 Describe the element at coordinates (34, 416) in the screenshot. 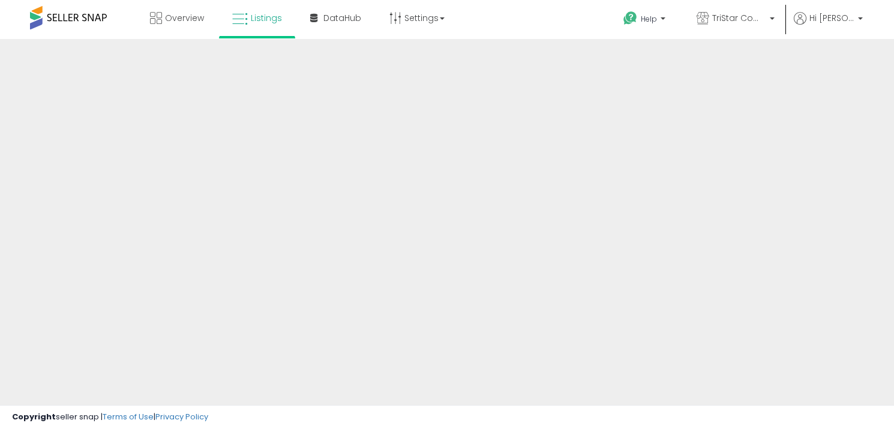

I see `strong: Copyright` at that location.